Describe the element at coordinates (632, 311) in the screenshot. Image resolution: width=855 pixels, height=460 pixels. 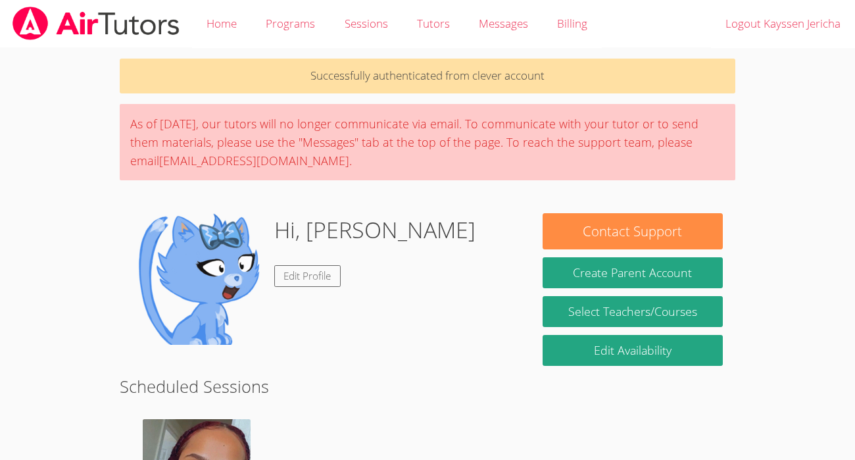
I see `a: Select Teachers/Courses` at that location.